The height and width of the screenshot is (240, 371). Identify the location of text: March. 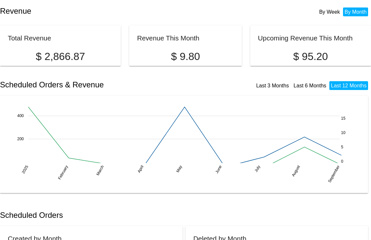
(100, 170).